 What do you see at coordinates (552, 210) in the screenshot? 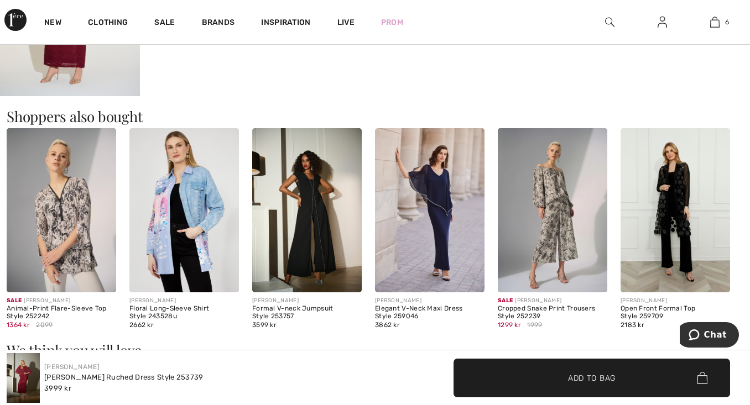
I see `img: Cropped Snake Print Trousers Style 252239` at bounding box center [552, 210].